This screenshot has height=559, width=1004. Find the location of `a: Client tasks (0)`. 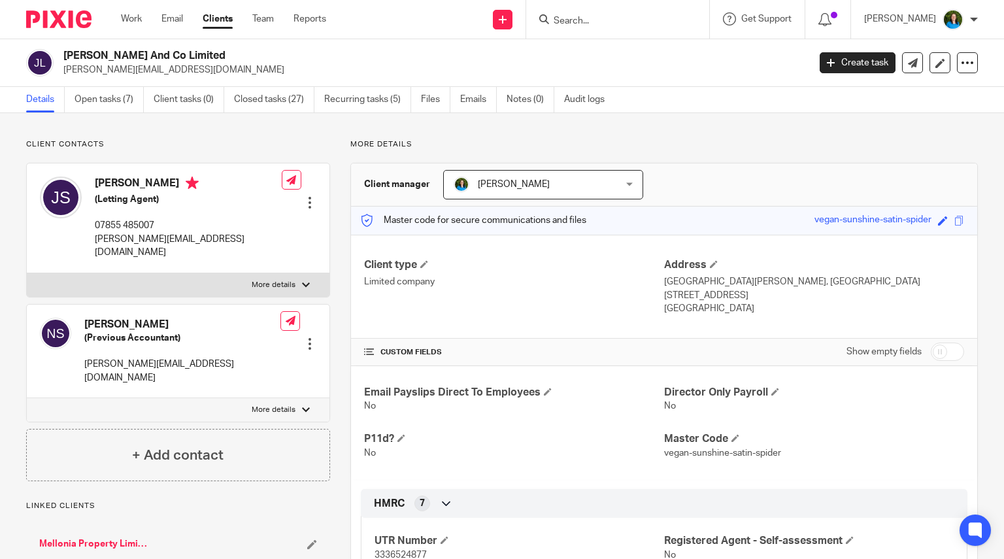

a: Client tasks (0) is located at coordinates (189, 99).